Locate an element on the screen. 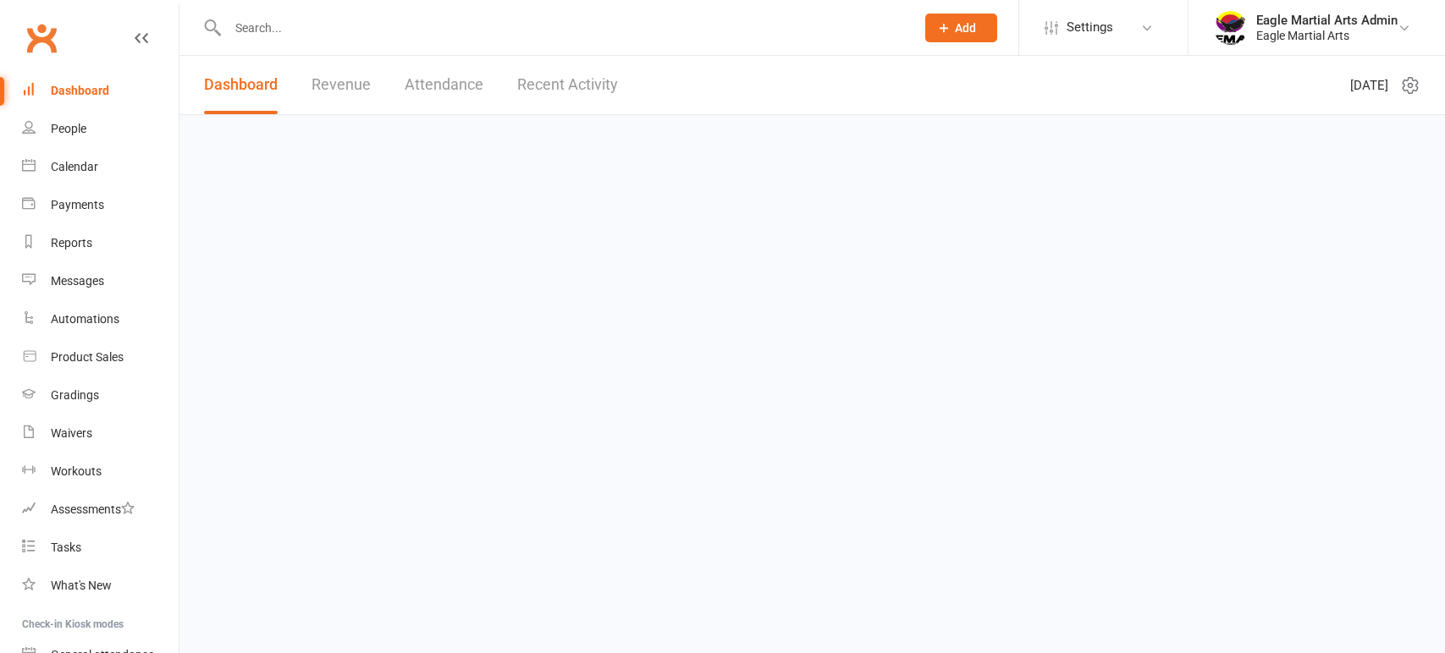 This screenshot has height=653, width=1445. div: Dashboard is located at coordinates (80, 91).